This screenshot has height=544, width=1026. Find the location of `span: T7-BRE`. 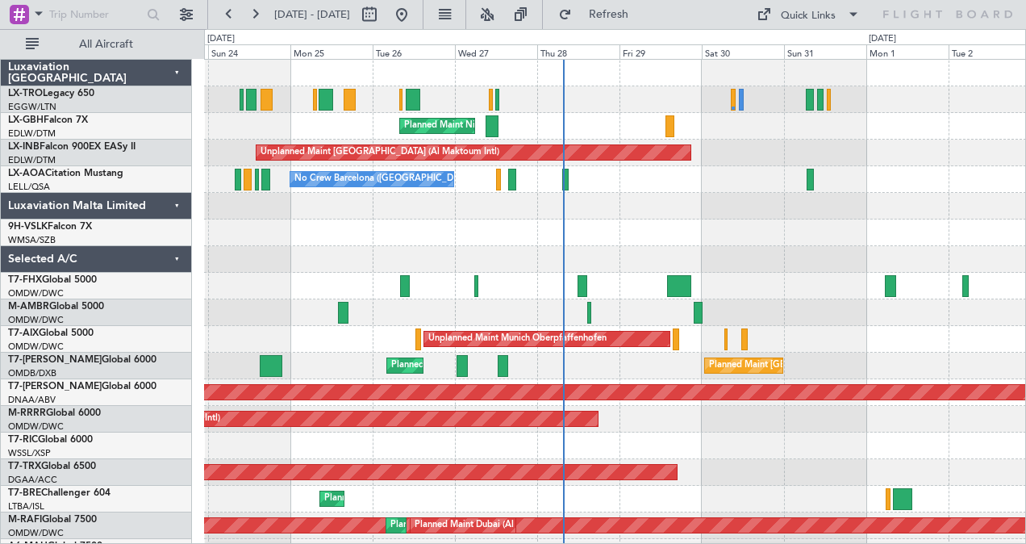

span: T7-BRE is located at coordinates (24, 493).